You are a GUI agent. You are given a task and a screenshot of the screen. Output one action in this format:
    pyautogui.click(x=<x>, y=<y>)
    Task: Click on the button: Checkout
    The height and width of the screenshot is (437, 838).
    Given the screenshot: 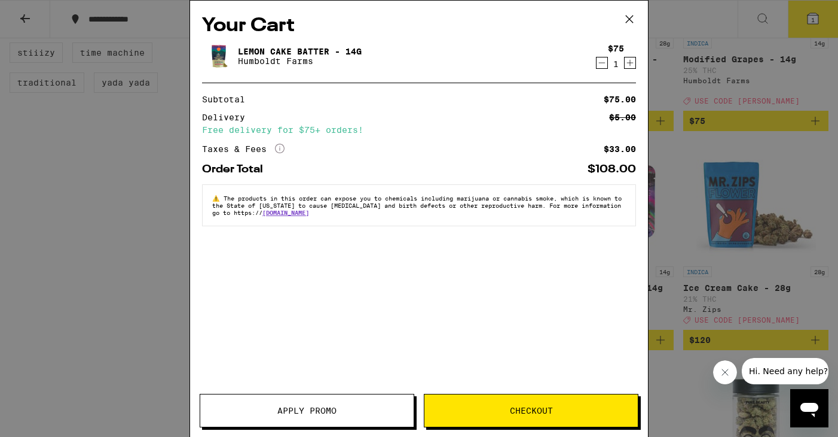 What is the action you would take?
    pyautogui.click(x=531, y=410)
    